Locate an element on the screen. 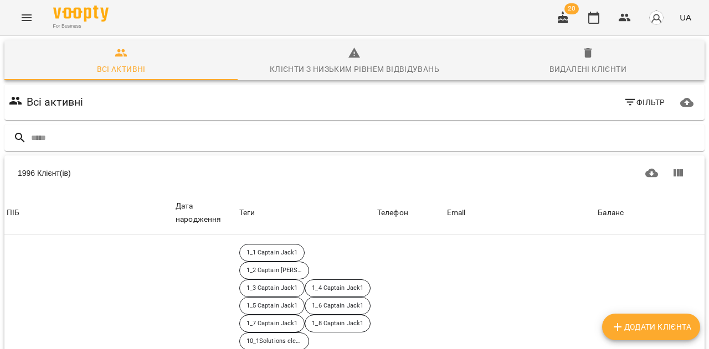 This screenshot has width=709, height=349. div: 1_6 Captain Jack1 is located at coordinates (337, 306).